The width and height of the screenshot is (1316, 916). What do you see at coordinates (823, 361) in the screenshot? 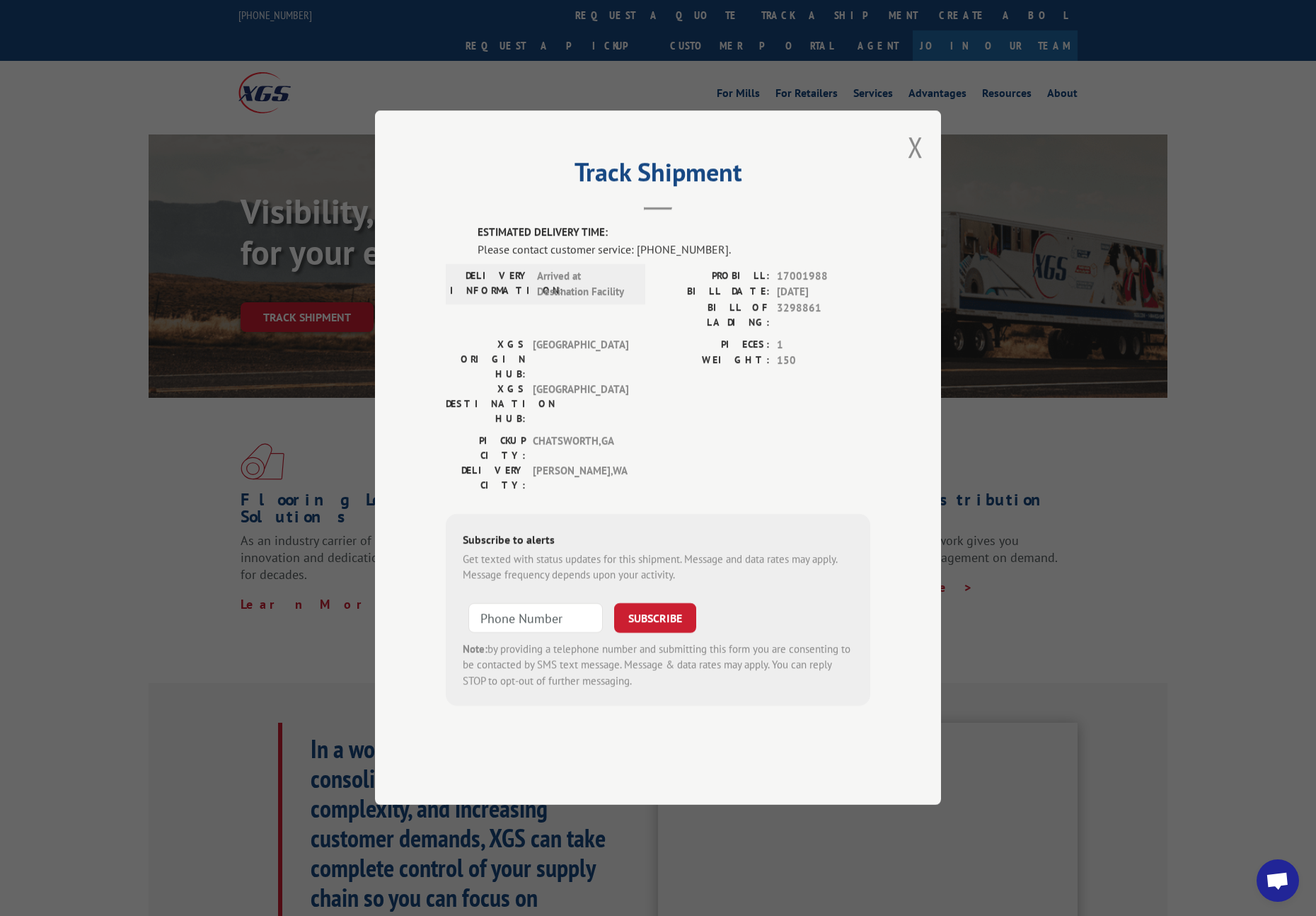
I see `span: 150` at bounding box center [823, 361].